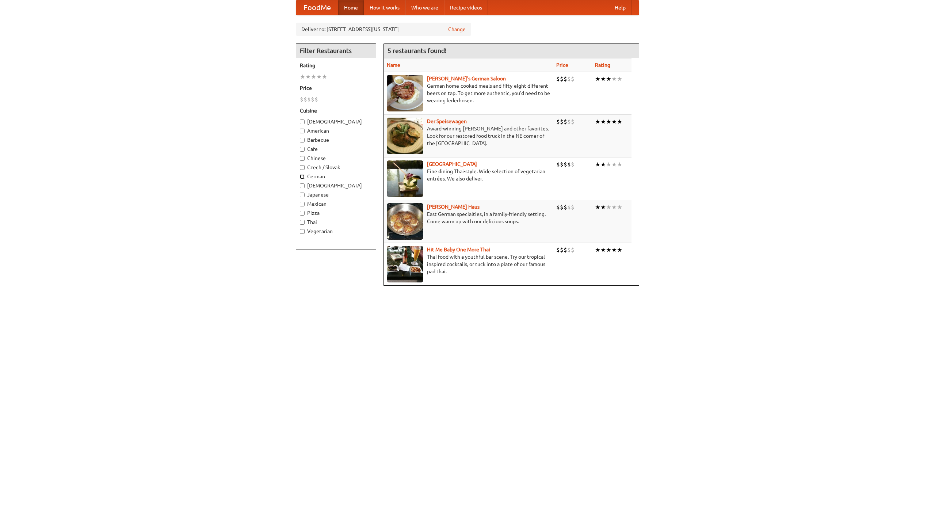 The height and width of the screenshot is (517, 935). What do you see at coordinates (425, 8) in the screenshot?
I see `a: Who we are` at bounding box center [425, 8].